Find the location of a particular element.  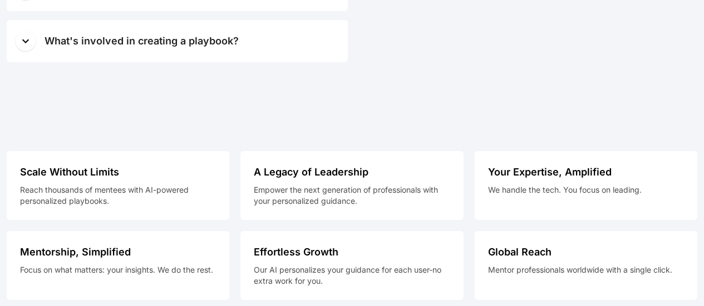

div: Focus on what matters: your insights. We do the rest. is located at coordinates (118, 270).